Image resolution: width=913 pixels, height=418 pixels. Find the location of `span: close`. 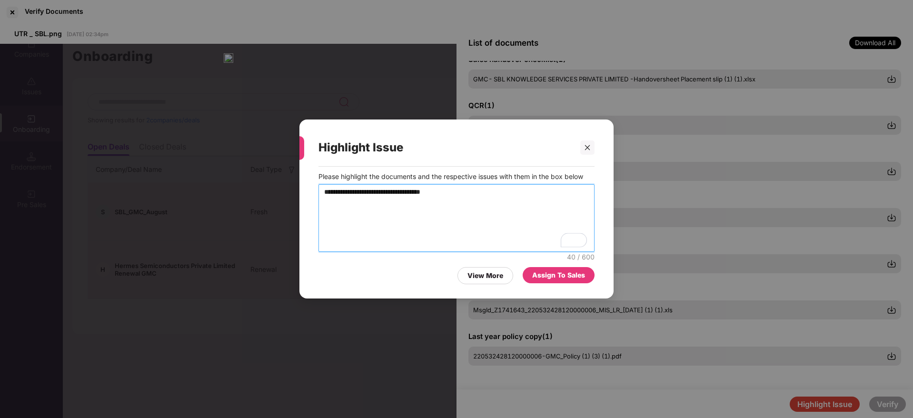

span: close is located at coordinates (588, 148).